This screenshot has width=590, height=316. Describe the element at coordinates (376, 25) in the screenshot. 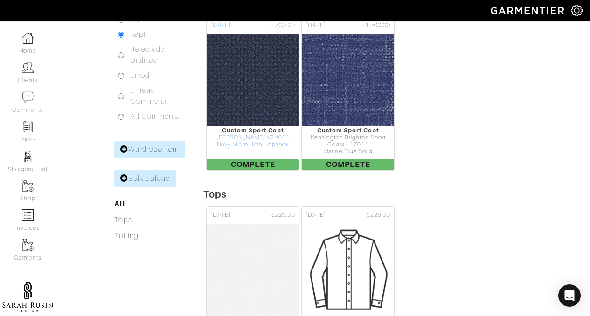

I see `span: $1,300.00` at that location.